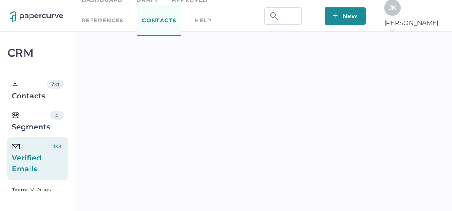 The width and height of the screenshot is (452, 211). What do you see at coordinates (31, 189) in the screenshot?
I see `a: Team: IV Drugs` at bounding box center [31, 189].